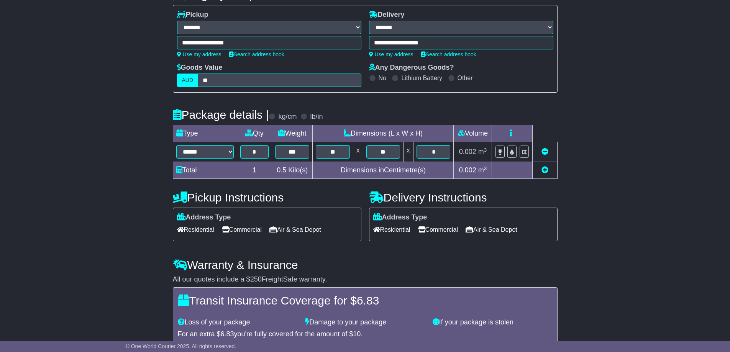 Image resolution: width=730 pixels, height=352 pixels. Describe the element at coordinates (292, 134) in the screenshot. I see `td: Weight` at that location.